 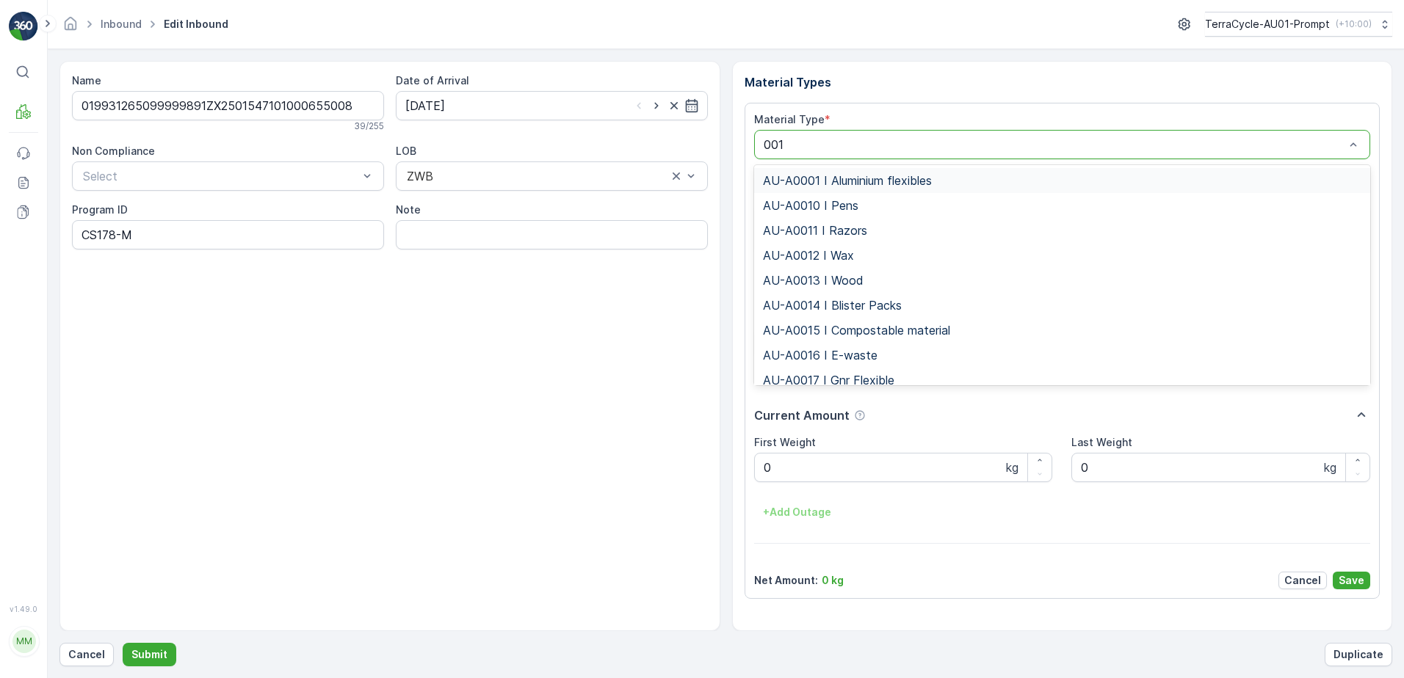 I want to click on span: AU-A0014 I Blister Packs, so click(x=832, y=305).